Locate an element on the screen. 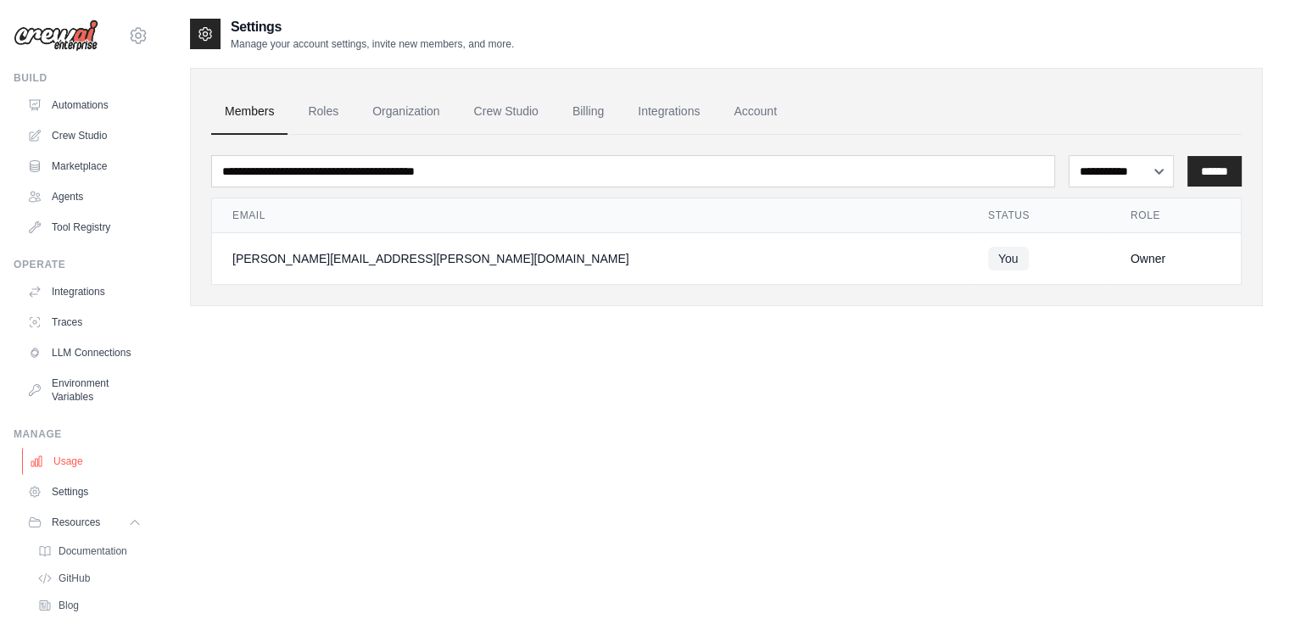  a: Agents is located at coordinates (84, 197).